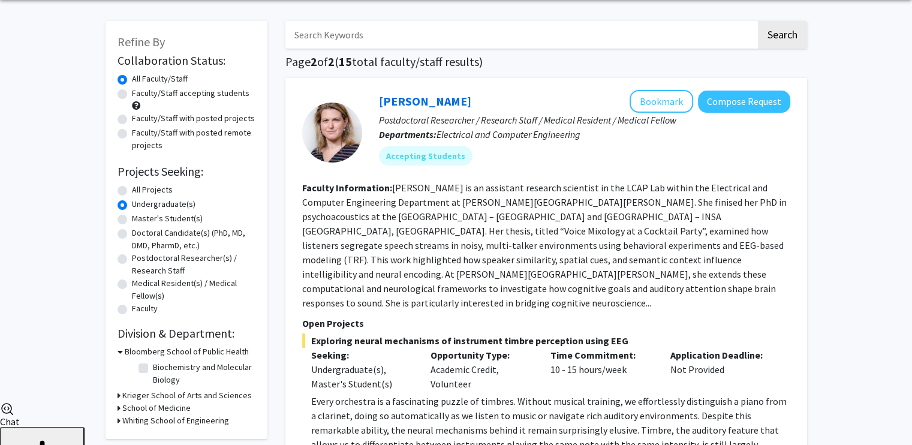 The height and width of the screenshot is (445, 912). Describe the element at coordinates (362, 377) in the screenshot. I see `div: Undergraduate(s), Master's Student(s)` at that location.